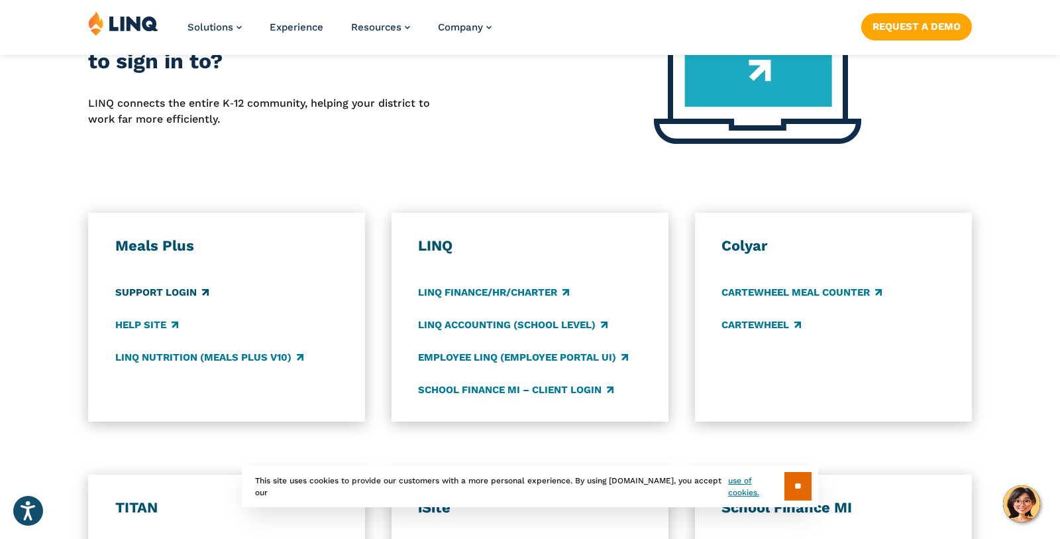 Image resolution: width=1060 pixels, height=539 pixels. I want to click on a: Request a Demo, so click(916, 27).